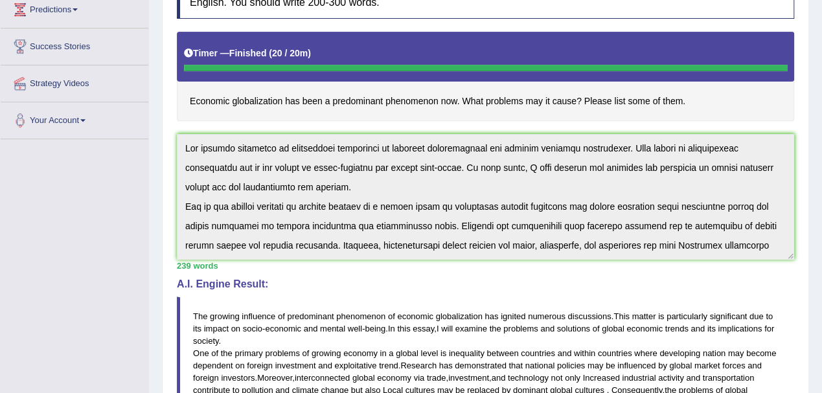 Image resolution: width=822 pixels, height=393 pixels. Describe the element at coordinates (355, 365) in the screenshot. I see `span: exploitative` at that location.